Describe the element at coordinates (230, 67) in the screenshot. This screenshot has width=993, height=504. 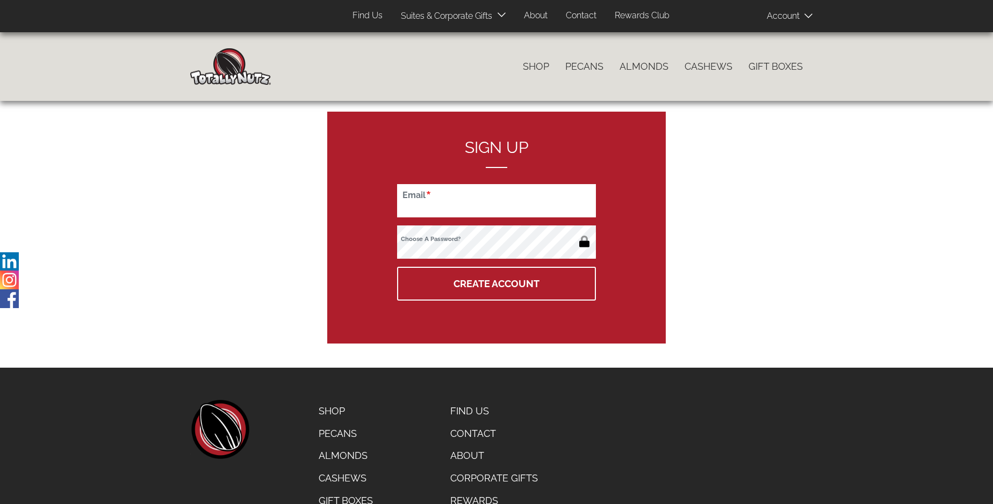
I see `img: Home` at that location.